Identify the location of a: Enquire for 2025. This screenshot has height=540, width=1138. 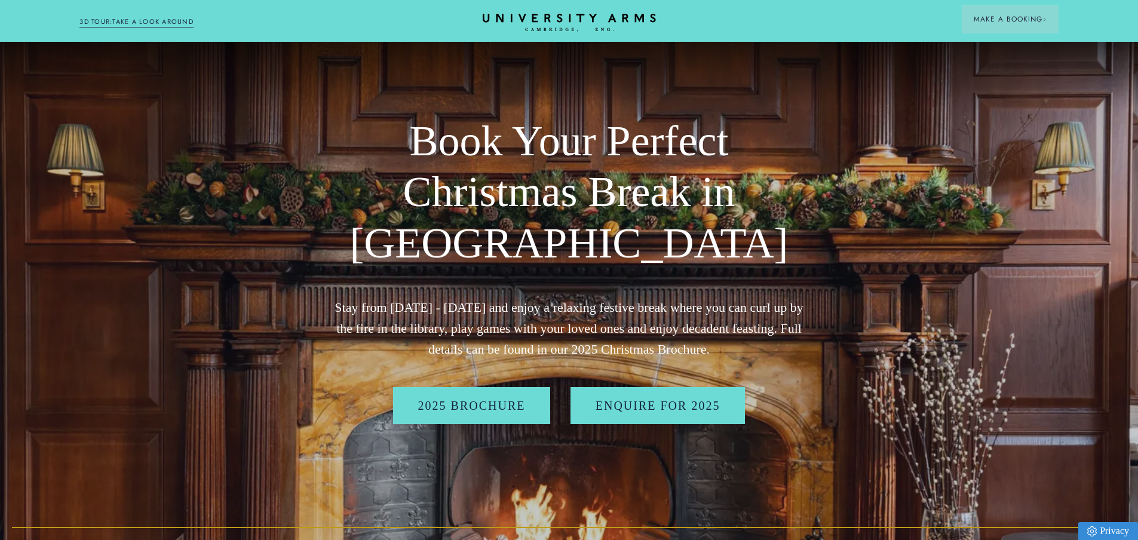
(658, 406).